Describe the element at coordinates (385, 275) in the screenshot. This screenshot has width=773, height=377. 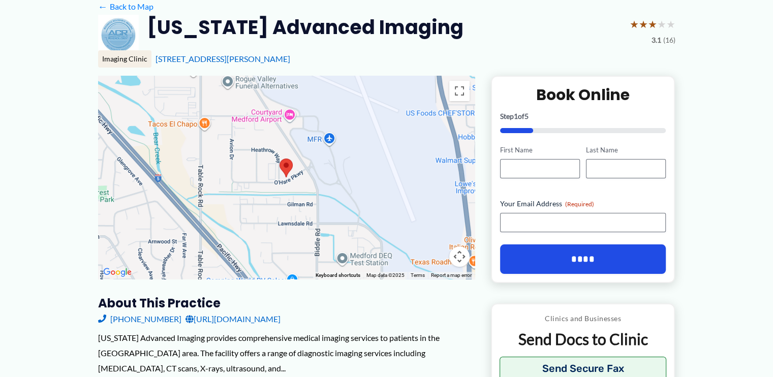
I see `span: Map data ©2025` at that location.